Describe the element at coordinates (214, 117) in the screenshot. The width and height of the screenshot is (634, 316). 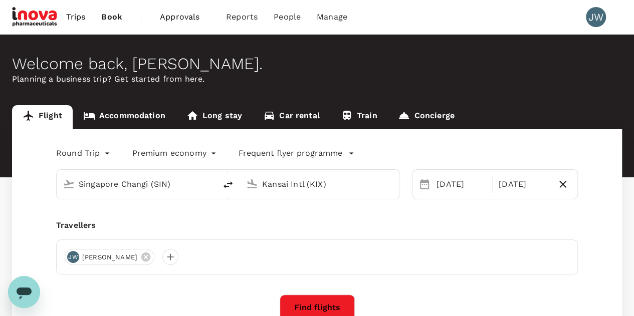
I see `a: Long stay` at that location.